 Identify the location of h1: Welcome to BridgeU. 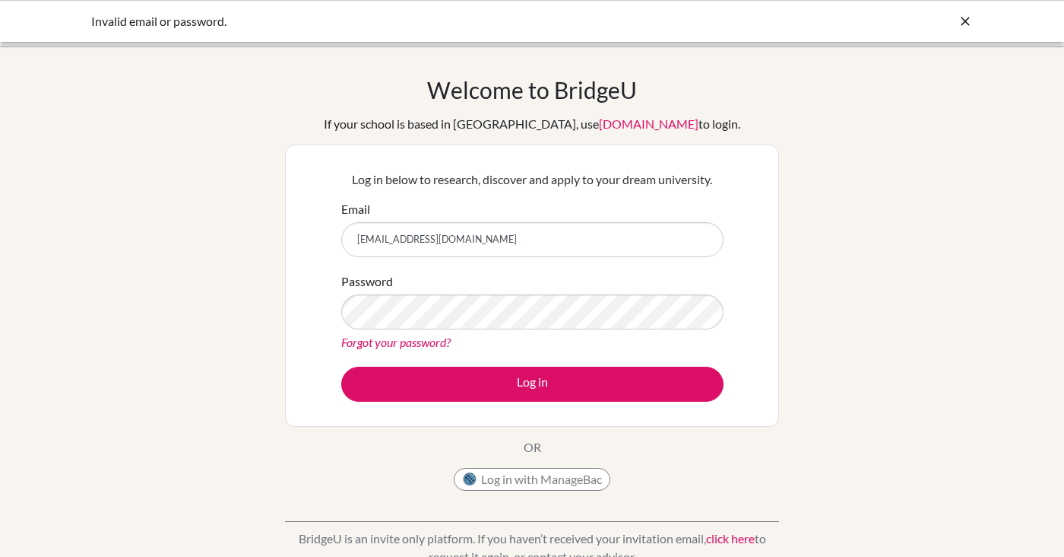
(532, 90).